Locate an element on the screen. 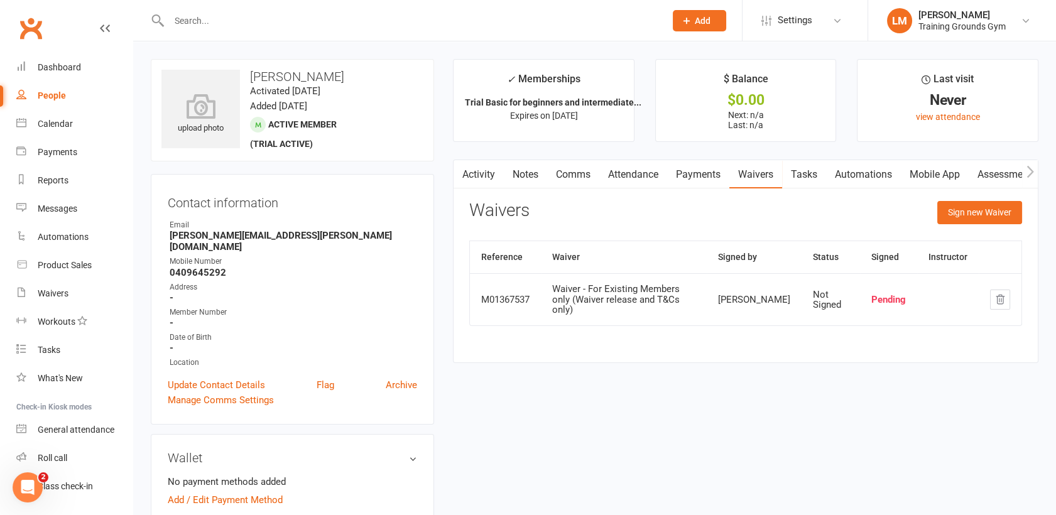 The width and height of the screenshot is (1056, 515). input: Search... is located at coordinates (411, 21).